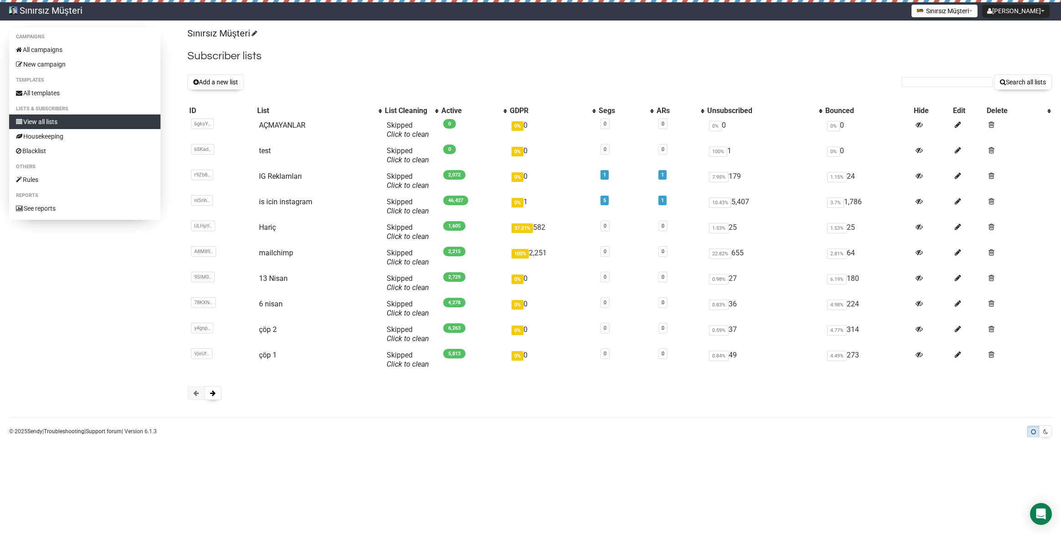 The height and width of the screenshot is (534, 1061). I want to click on span: 0.98%, so click(718, 279).